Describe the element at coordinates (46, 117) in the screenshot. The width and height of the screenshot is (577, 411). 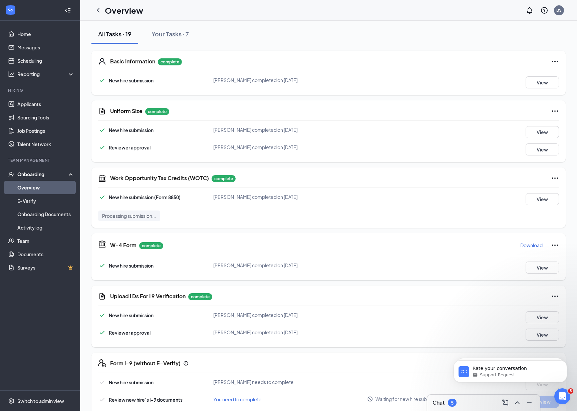
I see `a: Sourcing Tools` at that location.